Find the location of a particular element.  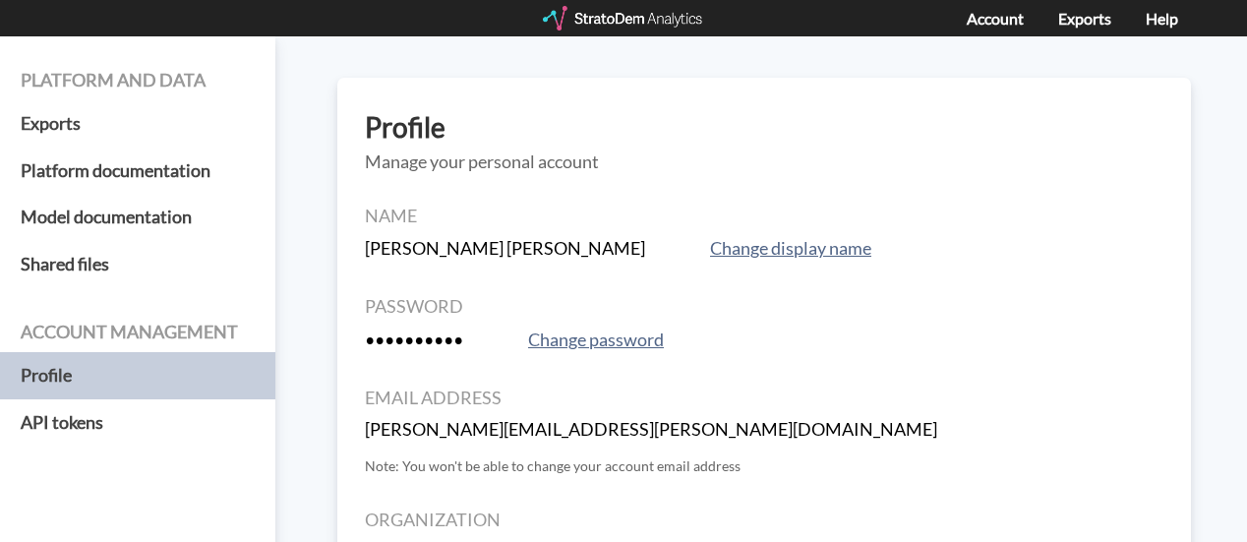

p: Note: You won't be able to change your account email address is located at coordinates (764, 466).